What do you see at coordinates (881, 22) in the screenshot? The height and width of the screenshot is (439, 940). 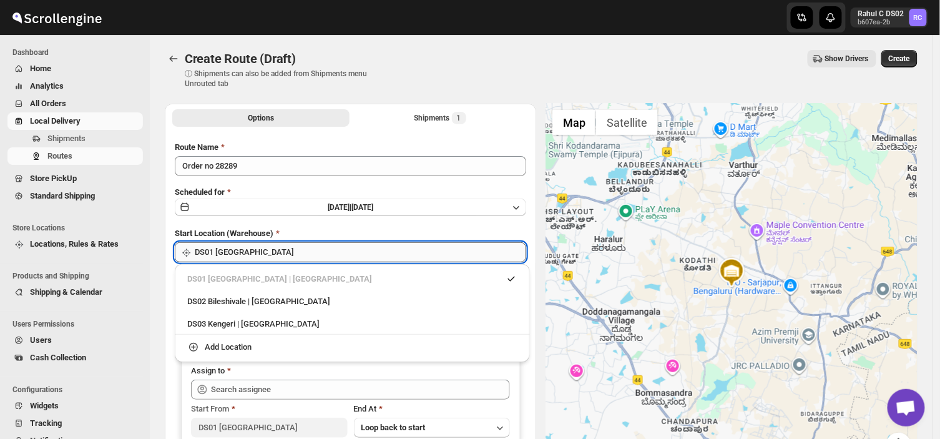 I see `p: b607ea-2b` at bounding box center [881, 22].